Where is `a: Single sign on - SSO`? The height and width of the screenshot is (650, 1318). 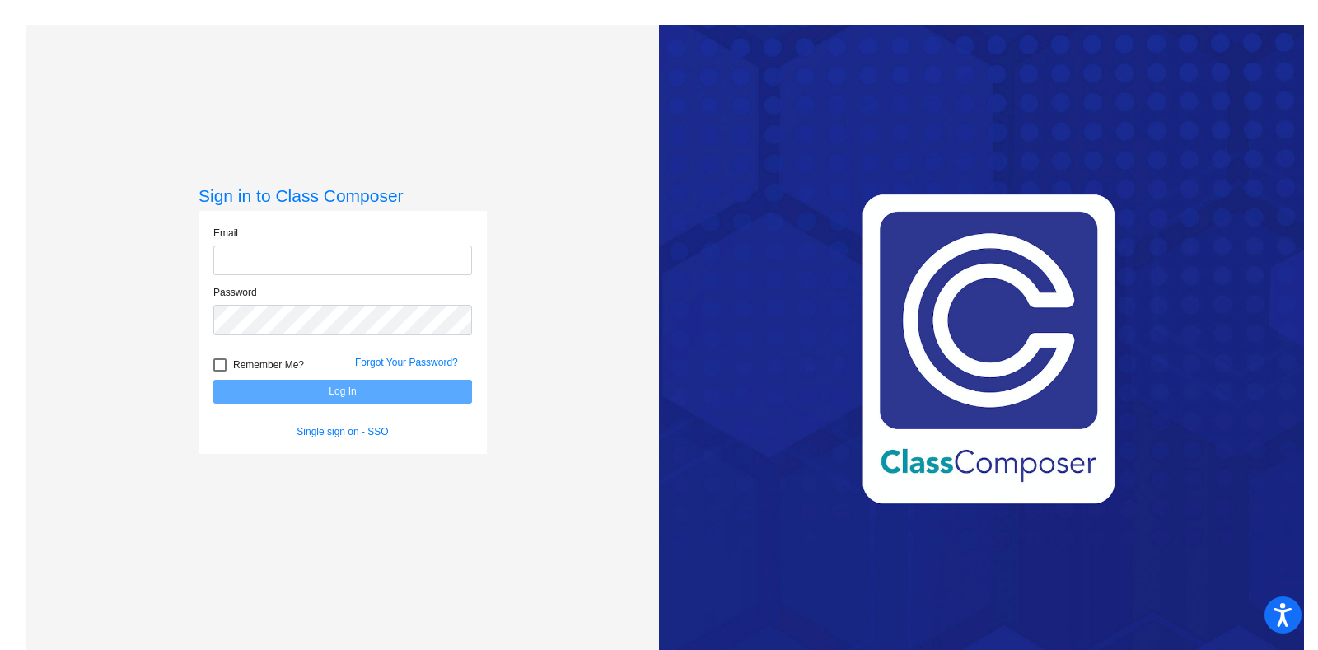 a: Single sign on - SSO is located at coordinates (342, 432).